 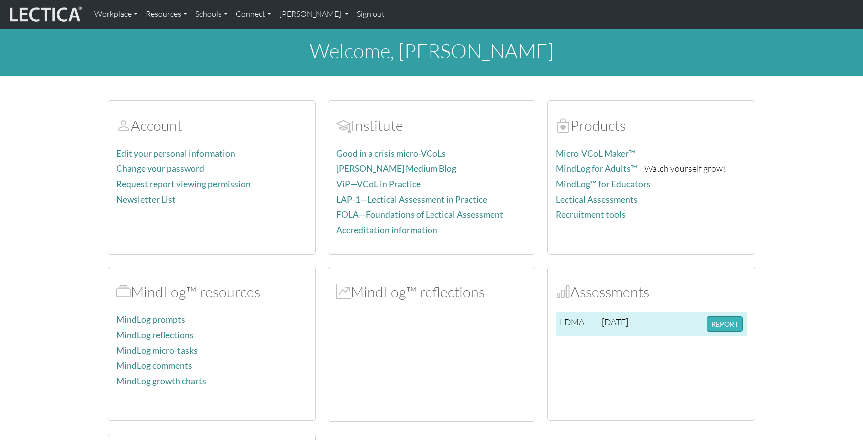 I want to click on h2: Products, so click(x=652, y=125).